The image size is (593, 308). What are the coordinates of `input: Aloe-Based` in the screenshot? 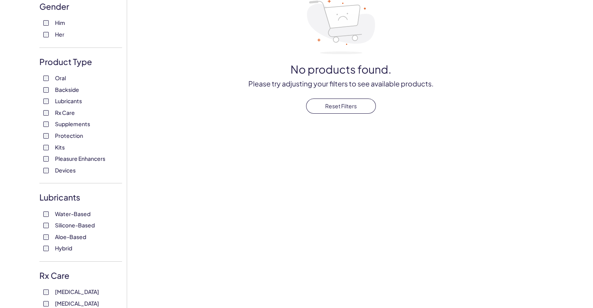 It's located at (46, 237).